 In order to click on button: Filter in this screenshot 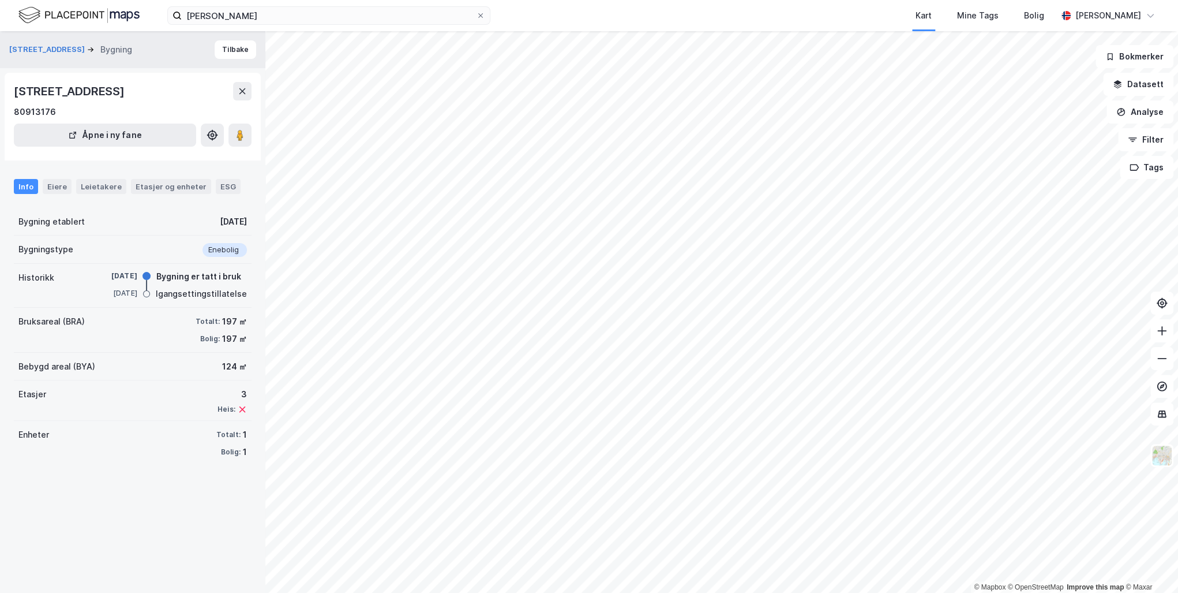, I will do `click(1146, 140)`.